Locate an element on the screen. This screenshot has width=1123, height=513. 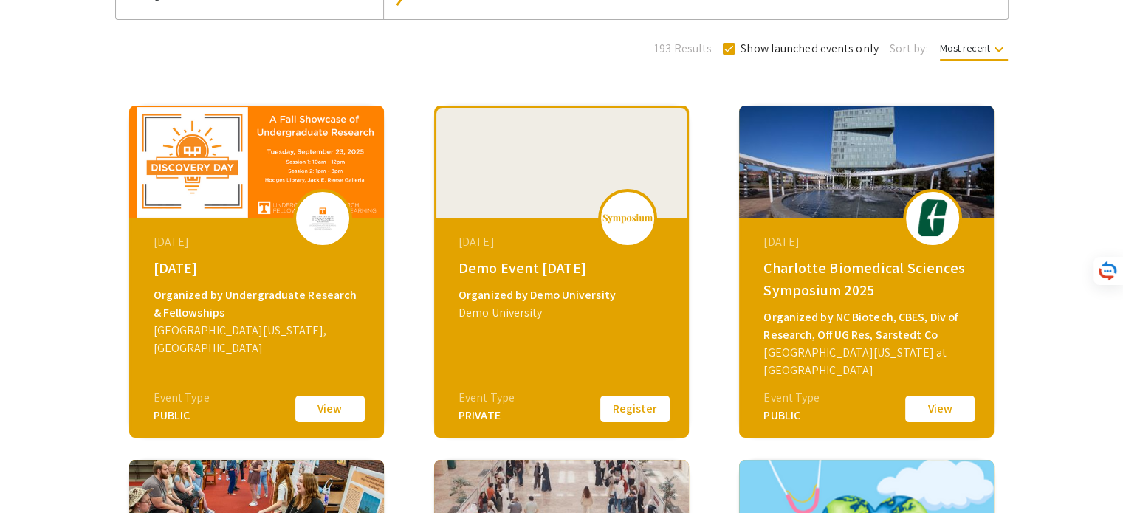
img: logo_v2.png is located at coordinates (628, 219).